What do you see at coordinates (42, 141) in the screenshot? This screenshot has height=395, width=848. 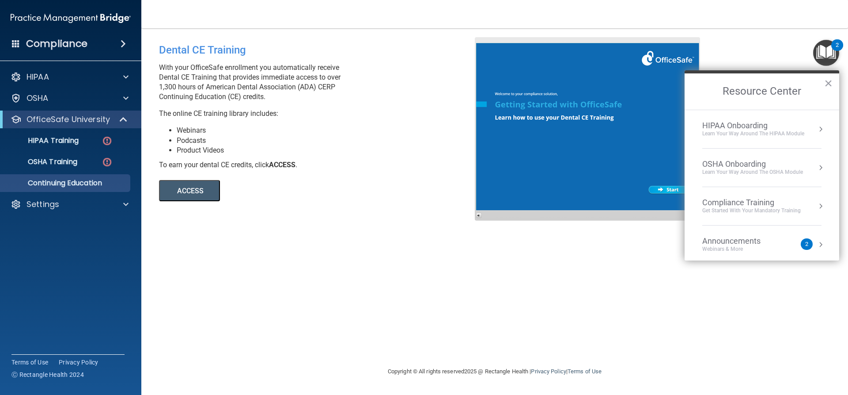 I see `p: HIPAA Training` at bounding box center [42, 141].